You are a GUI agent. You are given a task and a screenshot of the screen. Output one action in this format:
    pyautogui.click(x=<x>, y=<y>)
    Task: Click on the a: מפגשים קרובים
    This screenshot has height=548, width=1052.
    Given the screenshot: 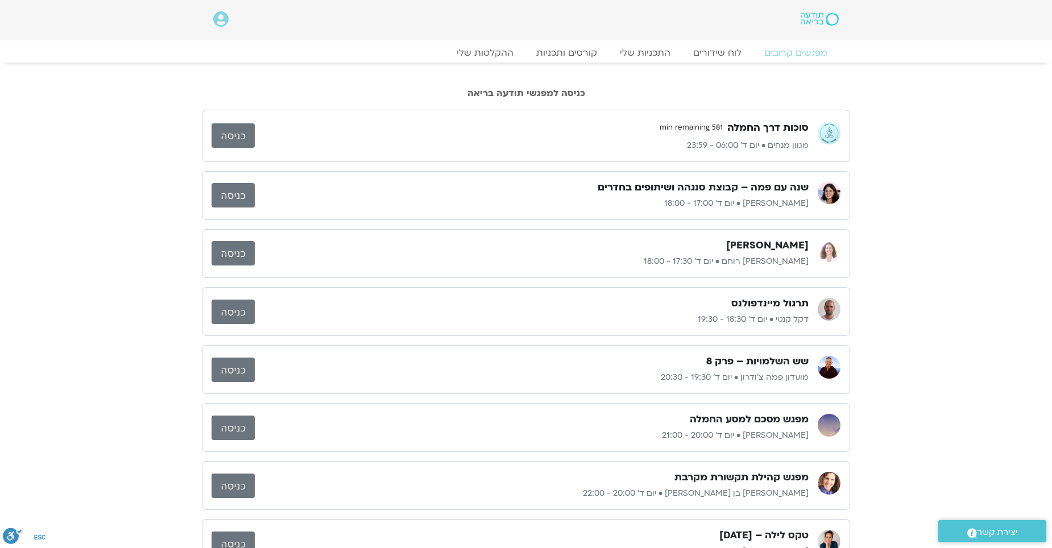 What is the action you would take?
    pyautogui.click(x=795, y=53)
    